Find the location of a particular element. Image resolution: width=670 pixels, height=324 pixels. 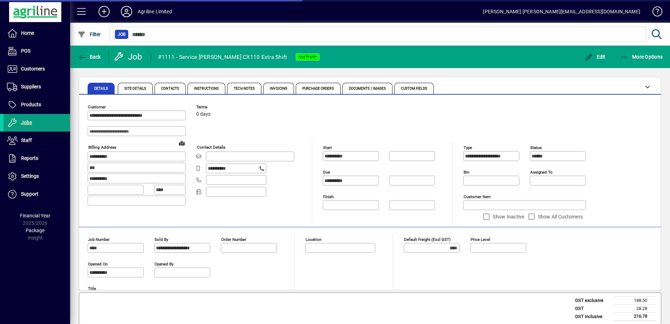

span: Instructions is located at coordinates (206, 89).